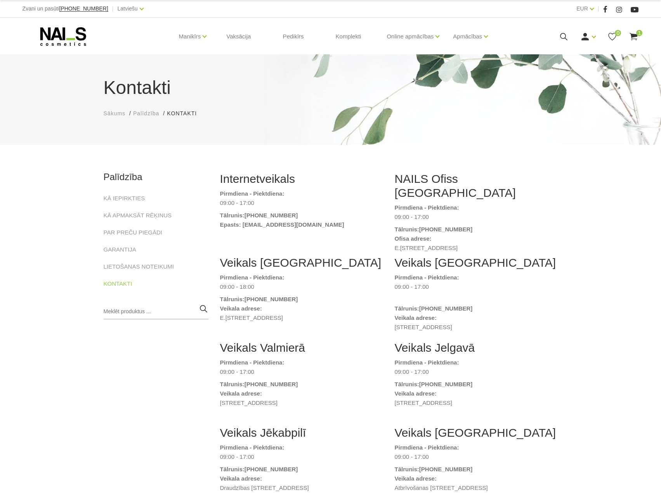  Describe the element at coordinates (114, 113) in the screenshot. I see `span: Sākums` at that location.